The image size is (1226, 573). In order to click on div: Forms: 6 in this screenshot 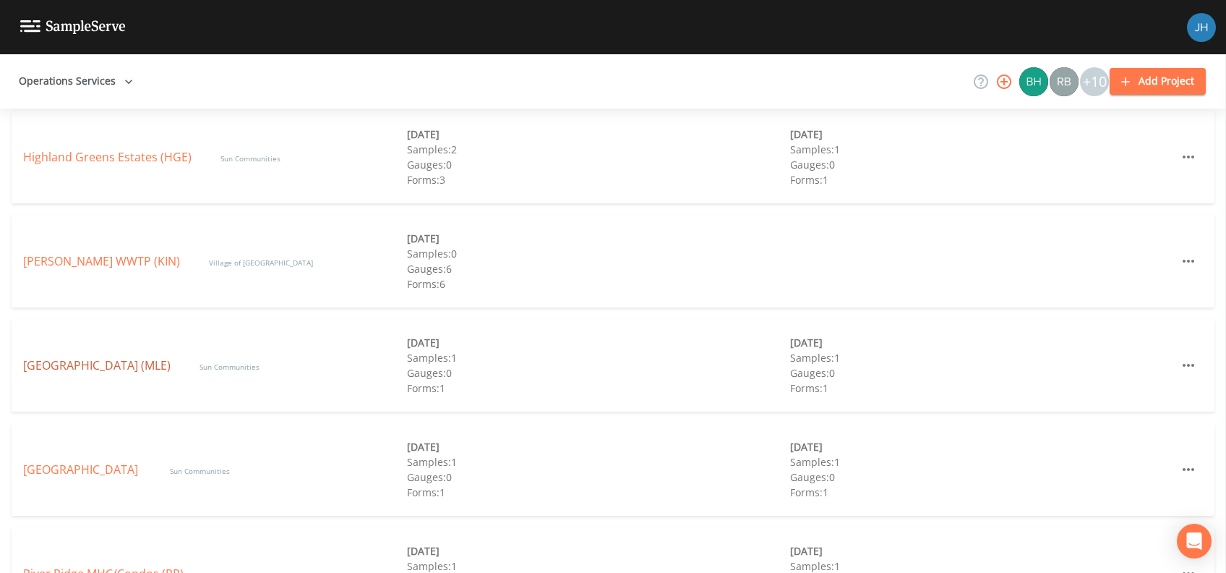, I will do `click(599, 283)`.